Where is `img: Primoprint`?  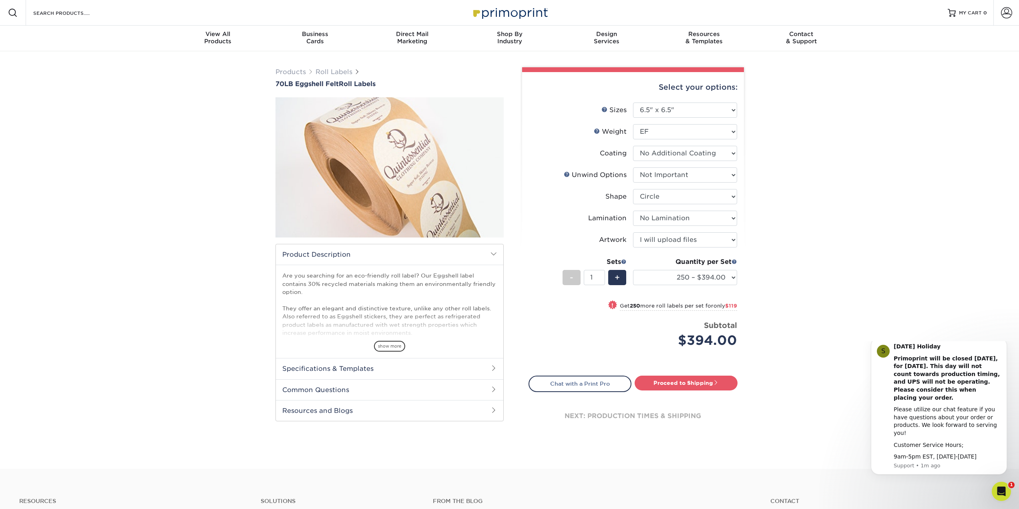
img: Primoprint is located at coordinates (510, 12).